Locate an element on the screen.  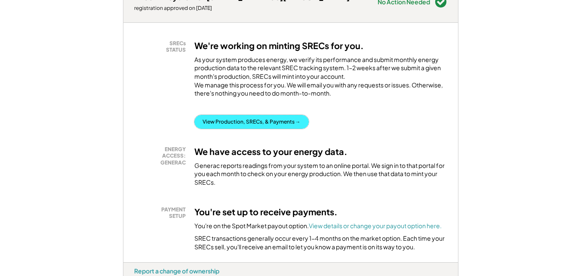
h3: You're set up to receive payments. is located at coordinates (266, 212).